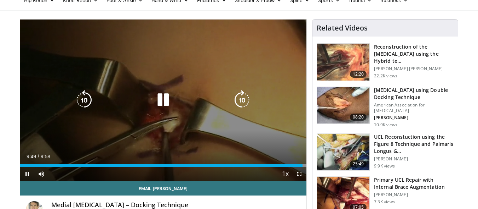 The image size is (478, 209). Describe the element at coordinates (384, 166) in the screenshot. I see `p: 9.9K views` at that location.